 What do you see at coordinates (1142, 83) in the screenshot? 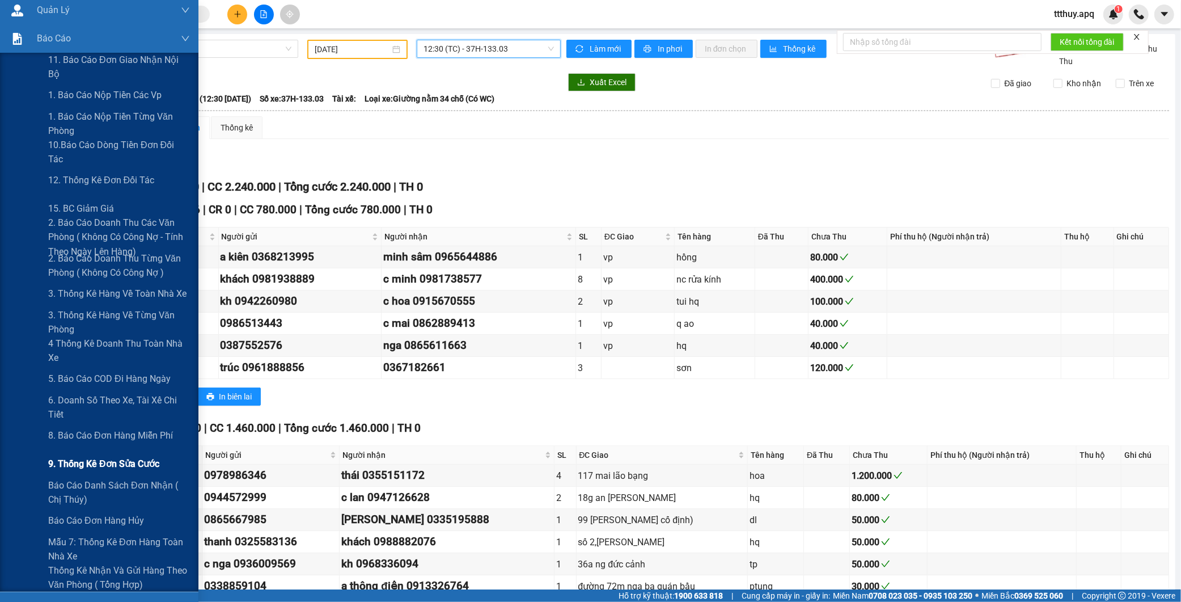
I see `span: Trên xe` at bounding box center [1142, 83].